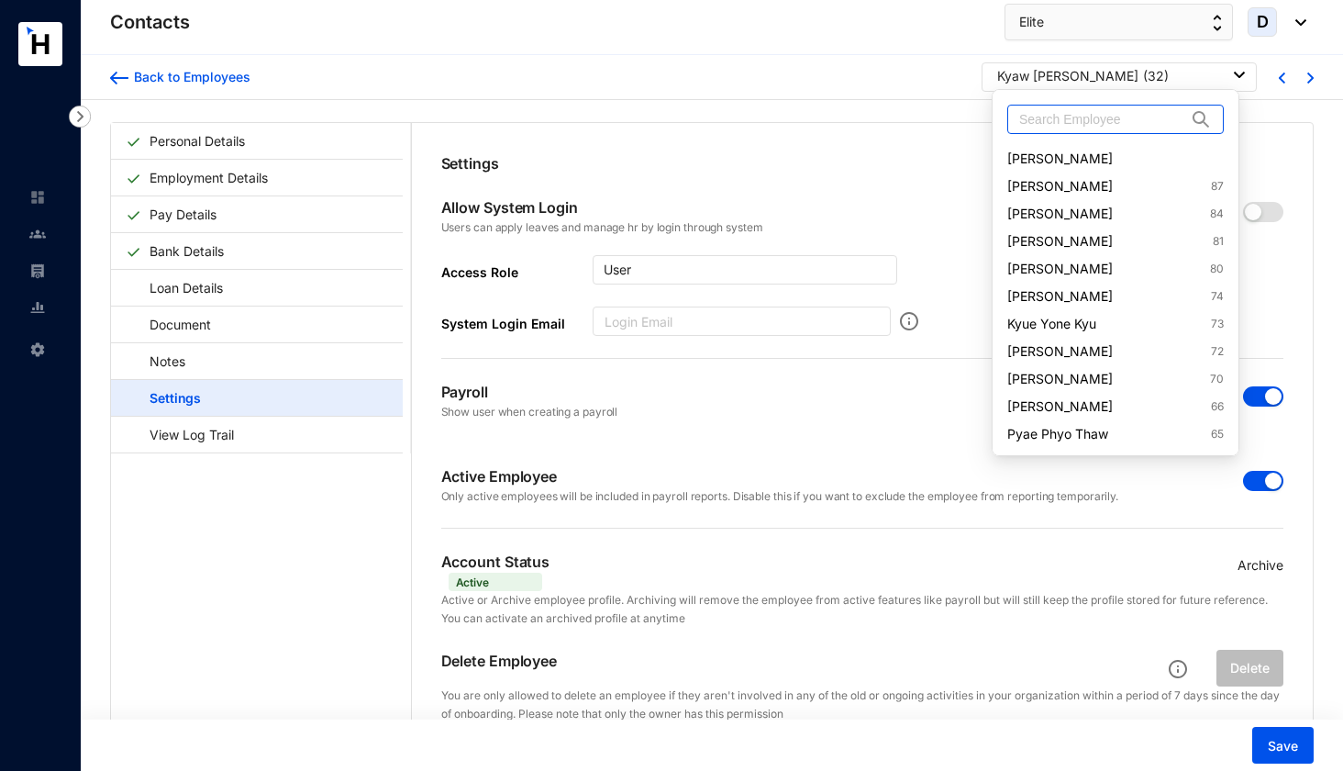 Image resolution: width=1343 pixels, height=771 pixels. What do you see at coordinates (183, 214) in the screenshot?
I see `a: Pay Details` at bounding box center [183, 214].